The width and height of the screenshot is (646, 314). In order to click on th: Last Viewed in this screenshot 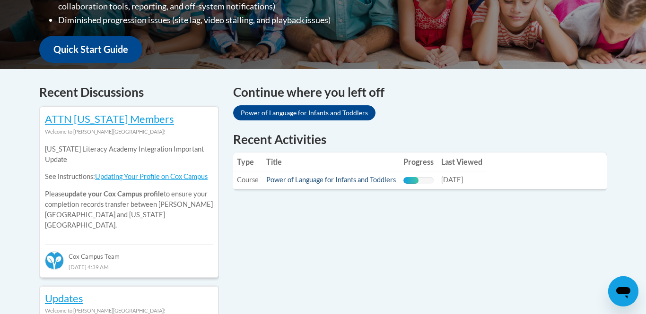, I will do `click(461, 162)`.